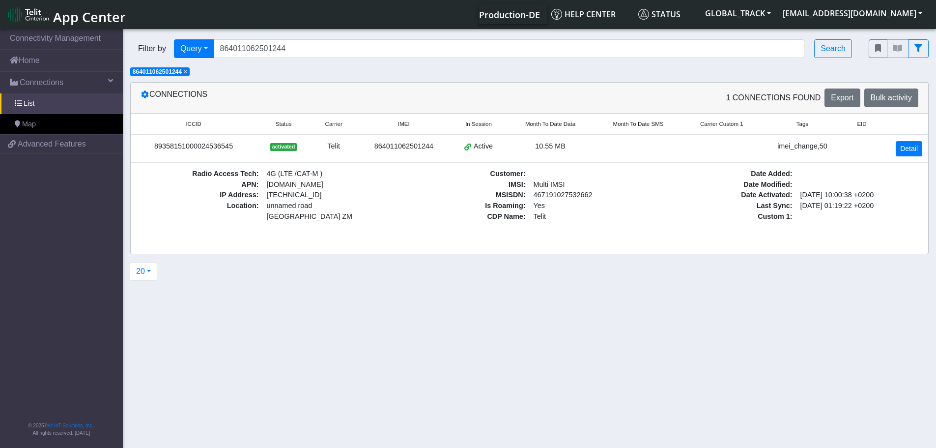 This screenshot has width=936, height=448. I want to click on span: Location :, so click(199, 211).